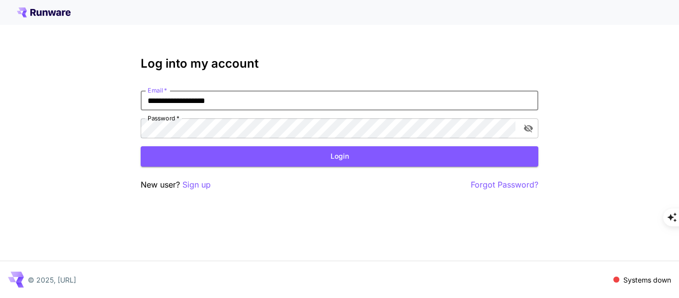 This screenshot has height=298, width=679. I want to click on label: Email, so click(157, 90).